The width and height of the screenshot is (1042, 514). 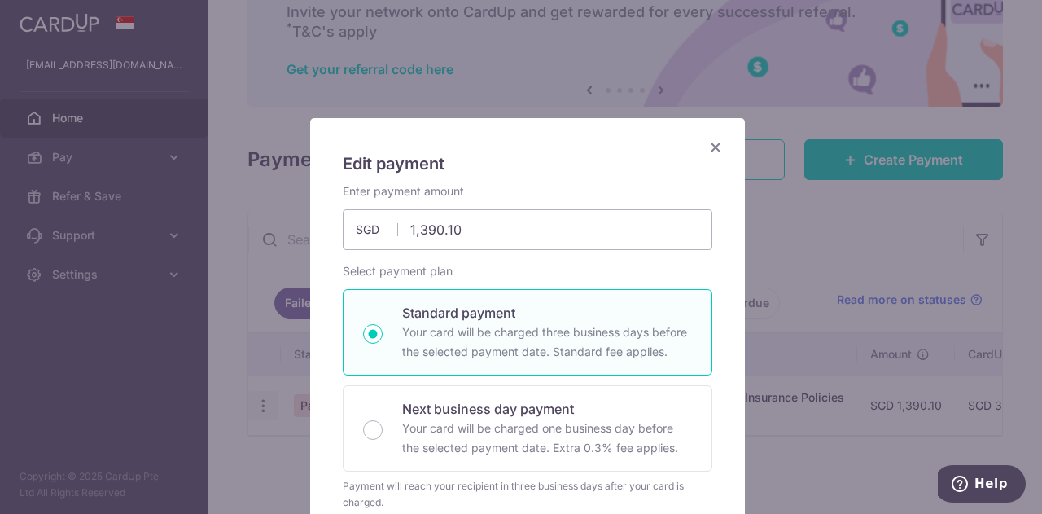 I want to click on p: Your card will be charged three business days before the selected payment date. Standard fee appl..., so click(x=547, y=342).